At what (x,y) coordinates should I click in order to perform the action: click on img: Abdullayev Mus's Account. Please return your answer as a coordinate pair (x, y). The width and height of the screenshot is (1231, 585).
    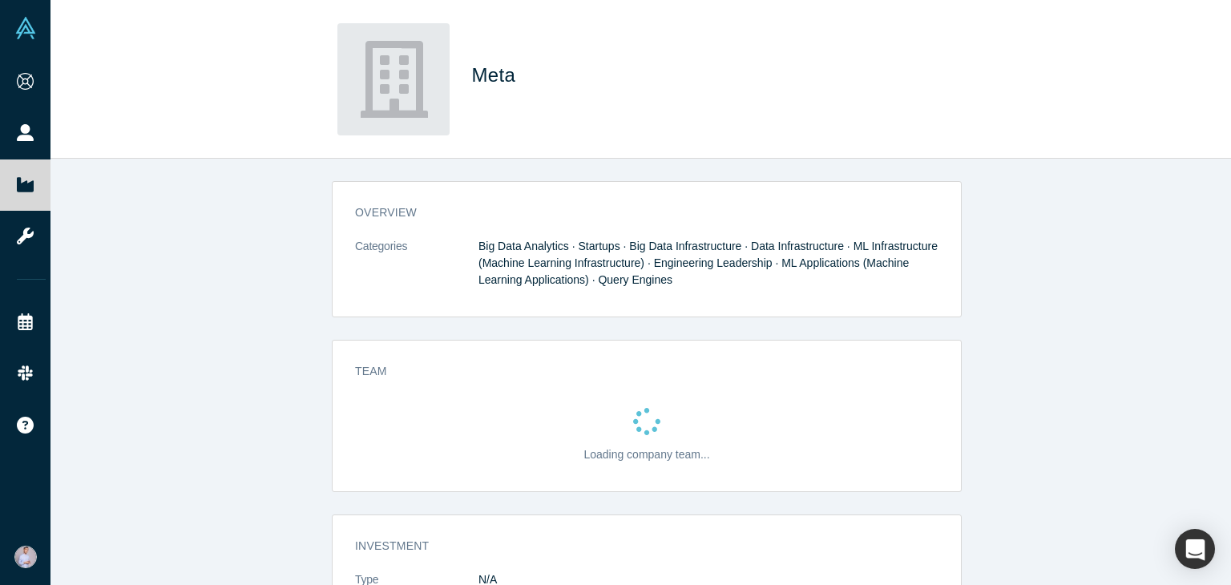
    Looking at the image, I should click on (26, 557).